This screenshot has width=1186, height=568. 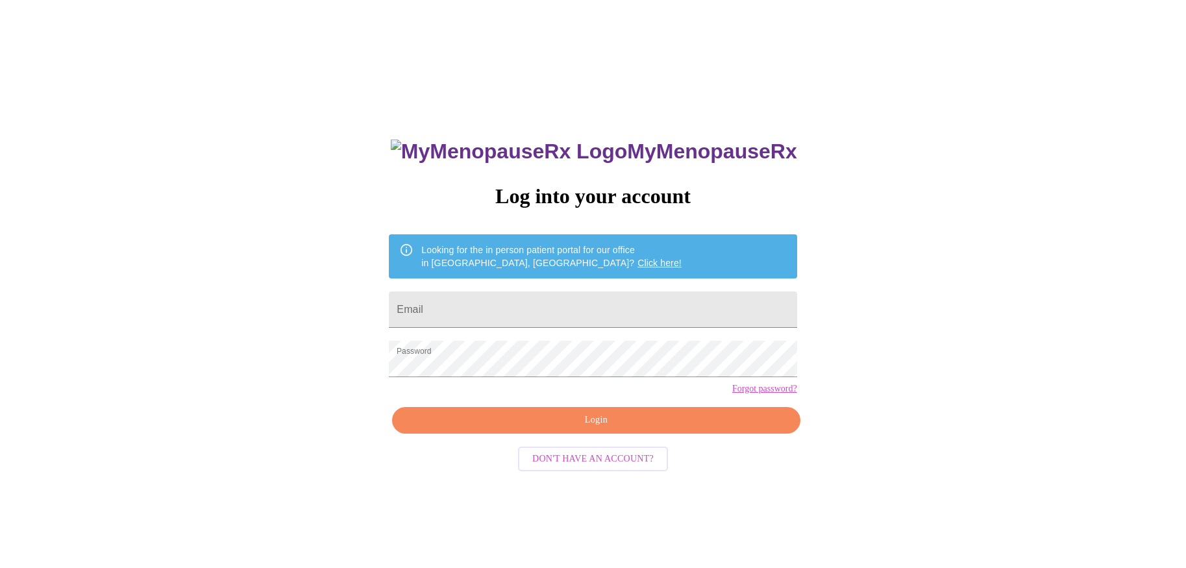 What do you see at coordinates (594, 151) in the screenshot?
I see `h3: MyMenopauseRx` at bounding box center [594, 151].